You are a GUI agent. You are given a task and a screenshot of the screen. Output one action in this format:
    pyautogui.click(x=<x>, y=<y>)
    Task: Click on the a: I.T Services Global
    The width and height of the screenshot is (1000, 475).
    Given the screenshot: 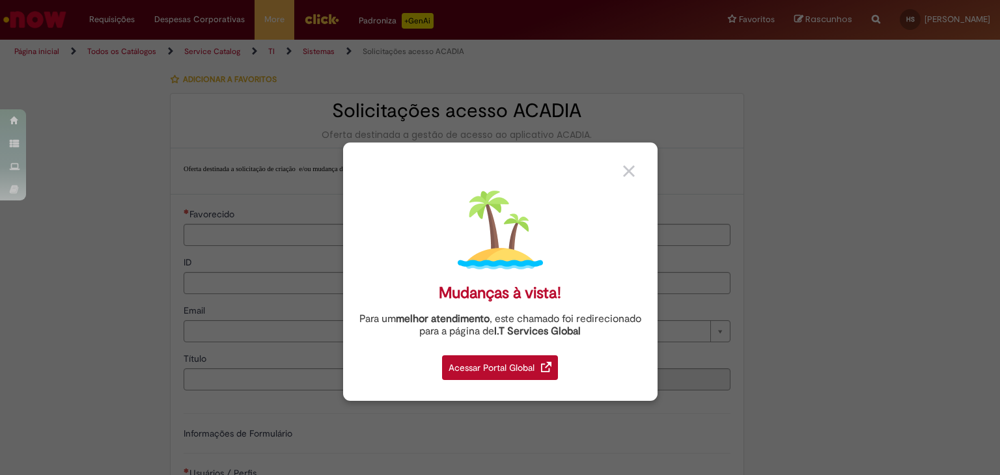 What is the action you would take?
    pyautogui.click(x=537, y=328)
    